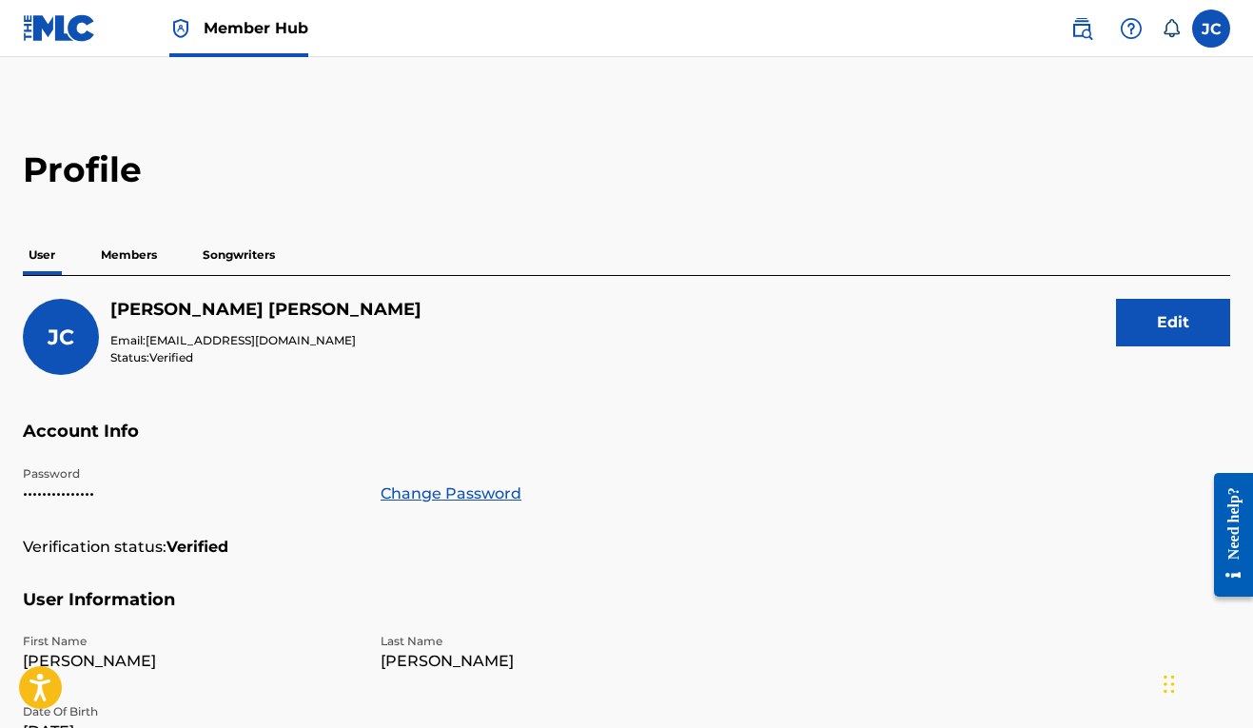 Image resolution: width=1253 pixels, height=728 pixels. Describe the element at coordinates (256, 28) in the screenshot. I see `span: Member Hub` at that location.